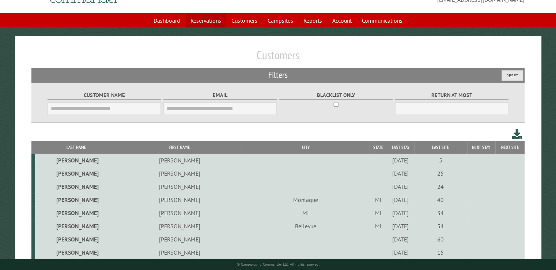 The height and width of the screenshot is (270, 556). Describe the element at coordinates (440, 186) in the screenshot. I see `td: 24` at that location.